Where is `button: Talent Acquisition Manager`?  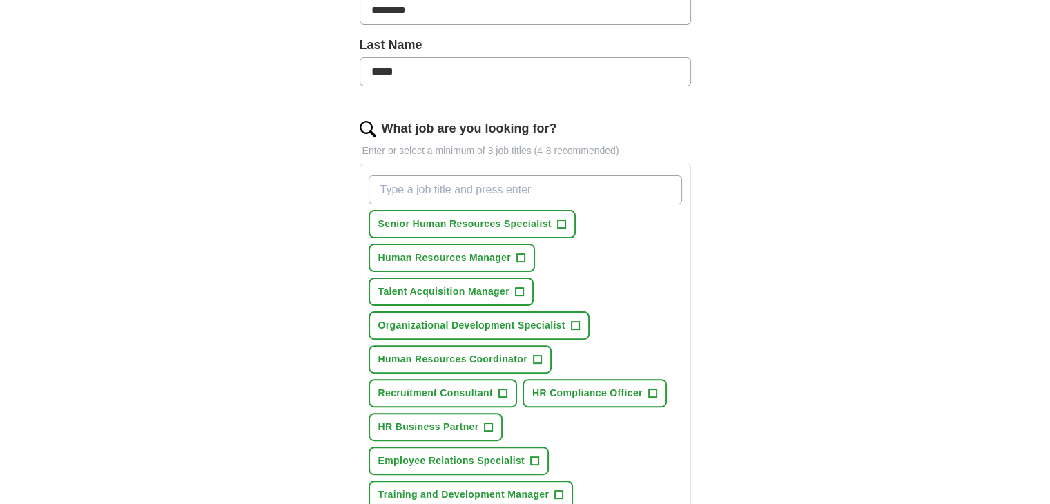
button: Talent Acquisition Manager is located at coordinates (451, 291).